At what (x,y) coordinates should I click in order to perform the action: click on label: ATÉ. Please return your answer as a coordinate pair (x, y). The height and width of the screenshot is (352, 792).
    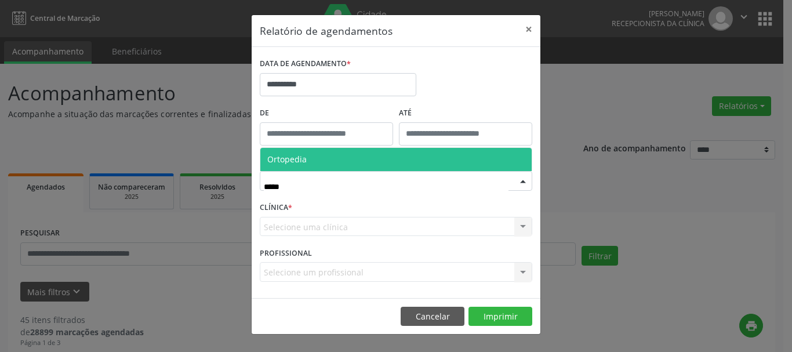
    Looking at the image, I should click on (466, 113).